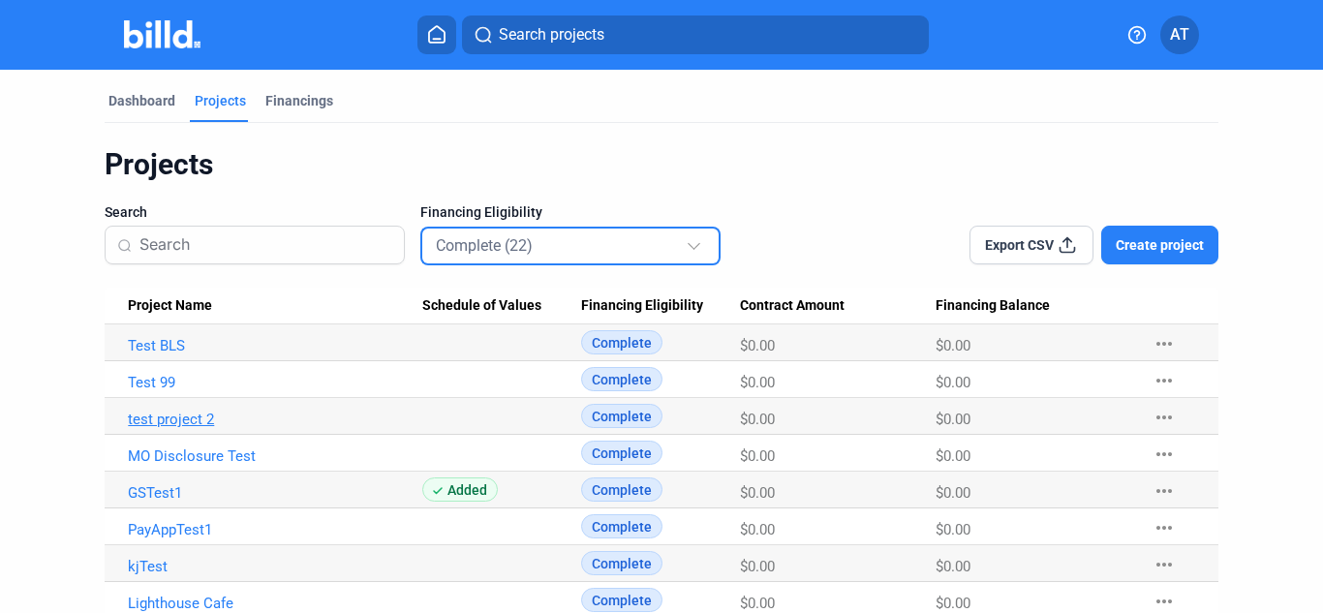  Describe the element at coordinates (1159, 245) in the screenshot. I see `button: Create project` at that location.